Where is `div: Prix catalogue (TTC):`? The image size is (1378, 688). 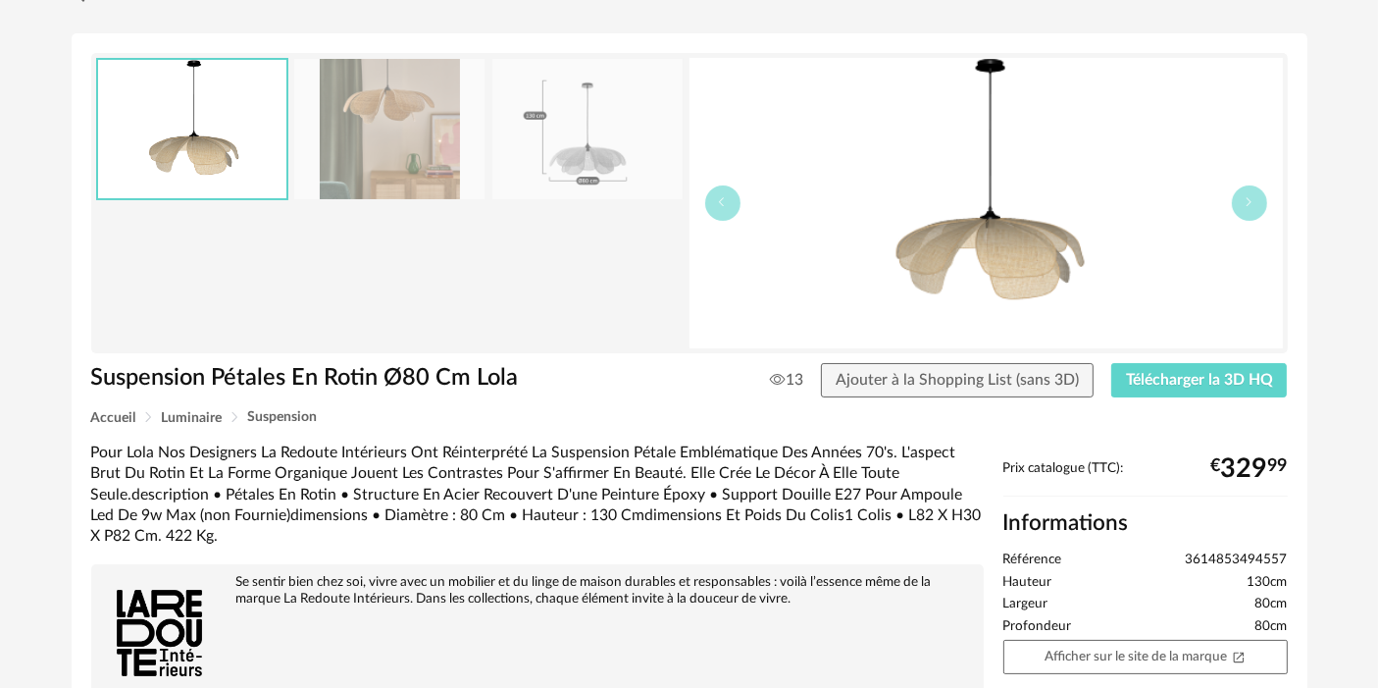
div: Prix catalogue (TTC): is located at coordinates (1146, 478).